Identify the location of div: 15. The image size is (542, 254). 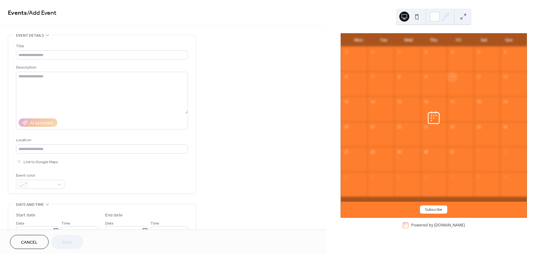
(399, 102).